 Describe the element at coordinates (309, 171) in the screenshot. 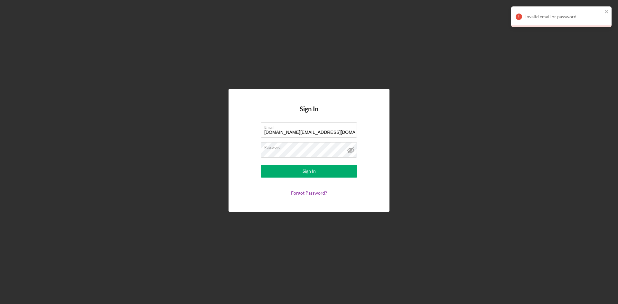

I see `div: Sign In` at that location.